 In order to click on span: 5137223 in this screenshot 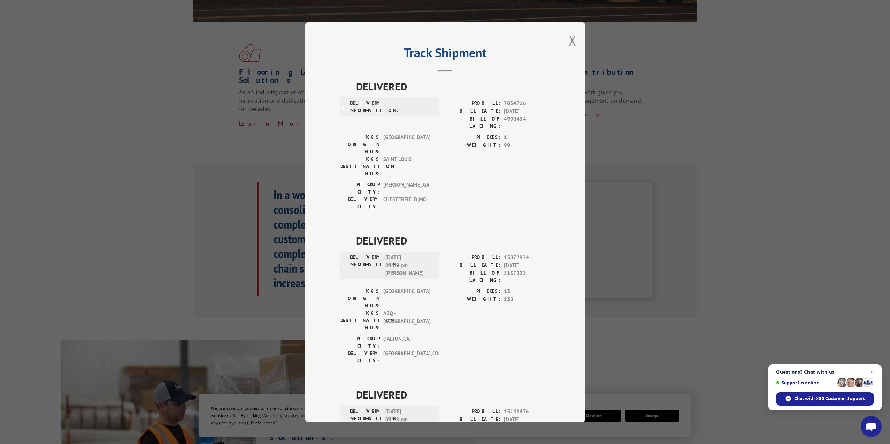, I will do `click(527, 277)`.